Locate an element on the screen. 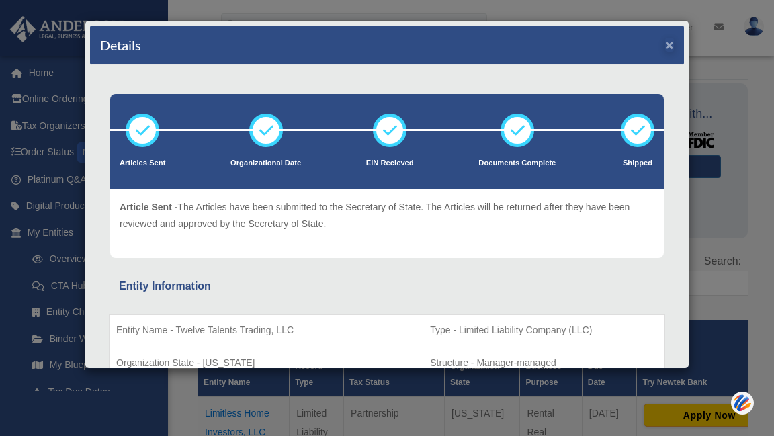 Image resolution: width=774 pixels, height=436 pixels. img: svg+xml;base64,PHN2ZyB3aWR0aD0iNDQiIGhlaWdodD0iNDQiIHZpZXdCb3g9IjAgMCA0NCA0NCIgZmlsbD0ibm9uZSIgeG... is located at coordinates (743, 403).